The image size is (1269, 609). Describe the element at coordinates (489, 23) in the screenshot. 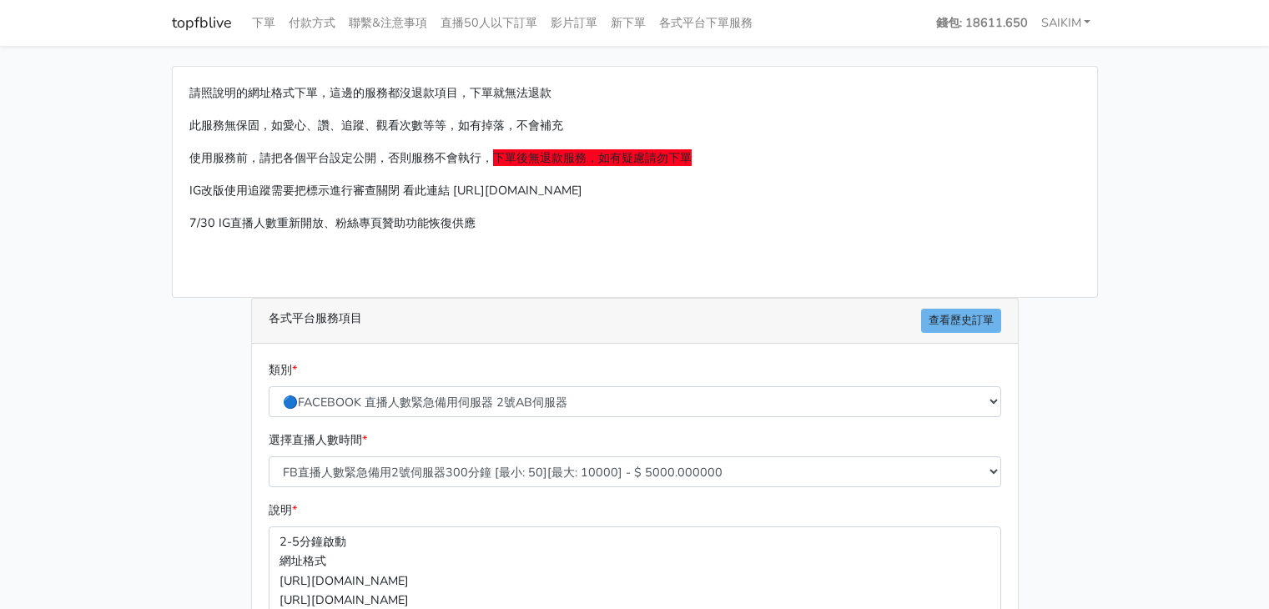

I see `a: 直播50人以下訂單` at that location.